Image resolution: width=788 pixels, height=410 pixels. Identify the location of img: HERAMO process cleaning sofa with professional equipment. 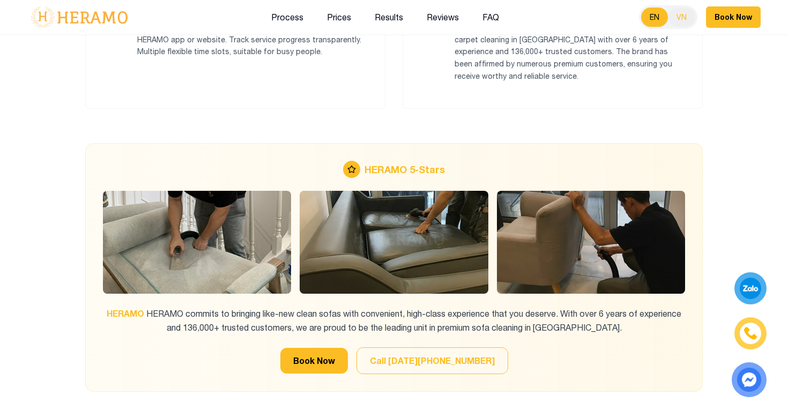
(197, 242).